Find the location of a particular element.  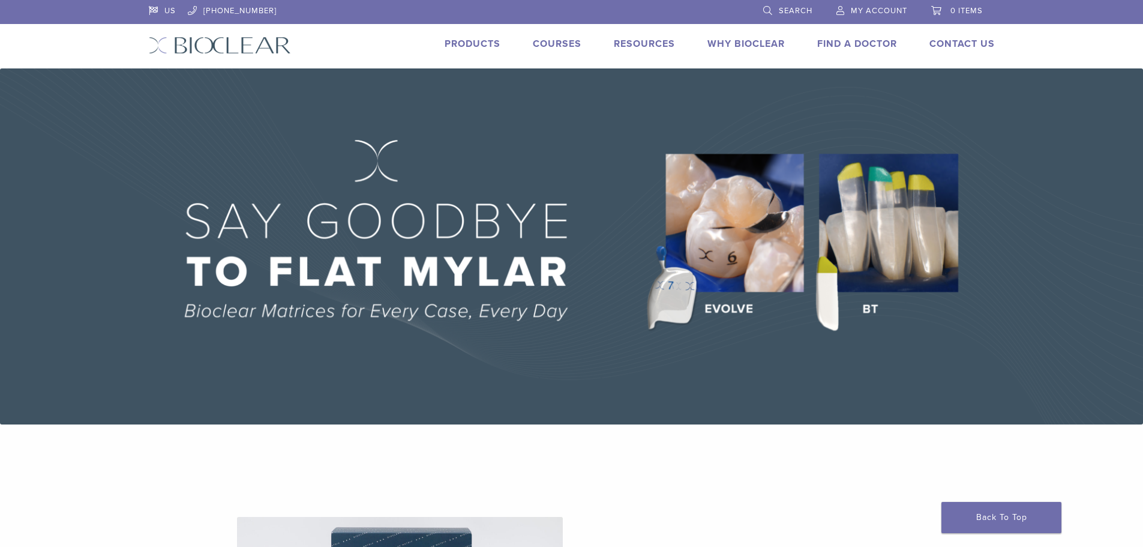

span: 0 items is located at coordinates (967, 11).